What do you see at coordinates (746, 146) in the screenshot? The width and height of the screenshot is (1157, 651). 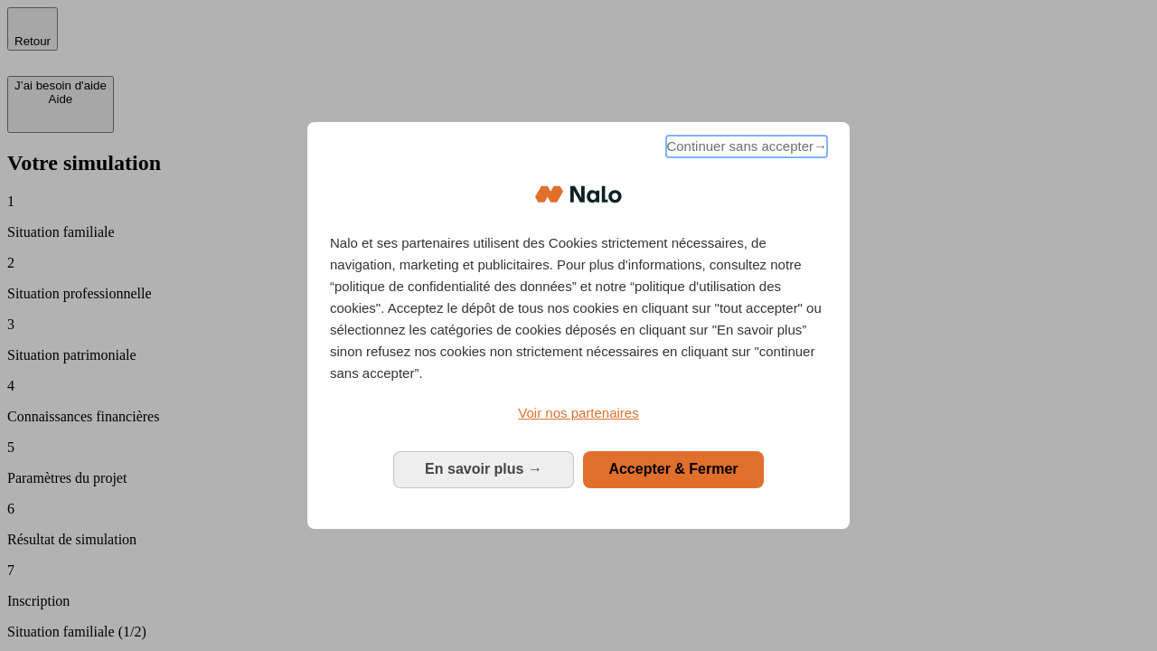 I see `span: Continuer sans accepter→` at bounding box center [746, 146].